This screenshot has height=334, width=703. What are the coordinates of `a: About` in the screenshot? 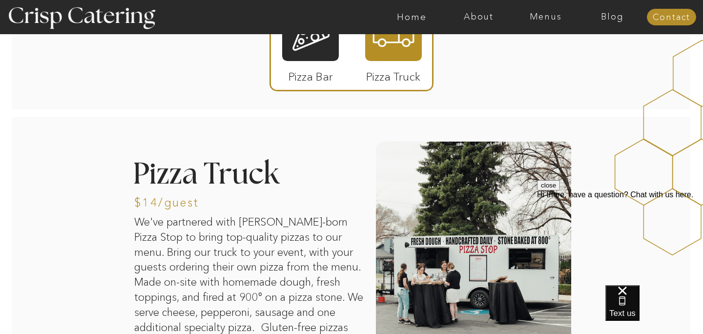 It's located at (478, 17).